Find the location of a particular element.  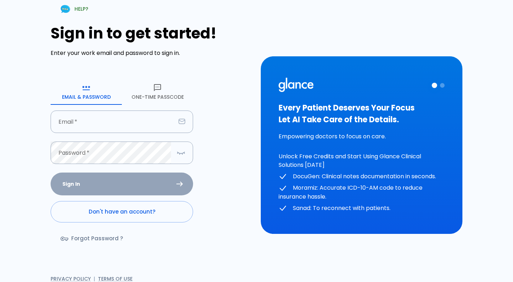

p: DocuGen: Clinical notes documentation in seconds. is located at coordinates (361, 176).